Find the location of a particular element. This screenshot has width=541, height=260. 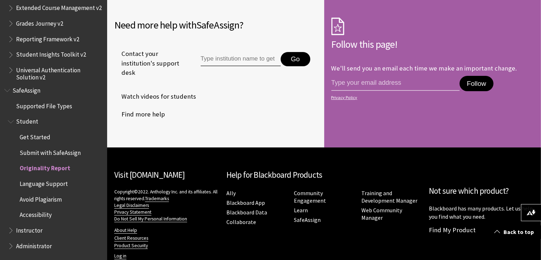

a: Collaborate is located at coordinates (241, 222).